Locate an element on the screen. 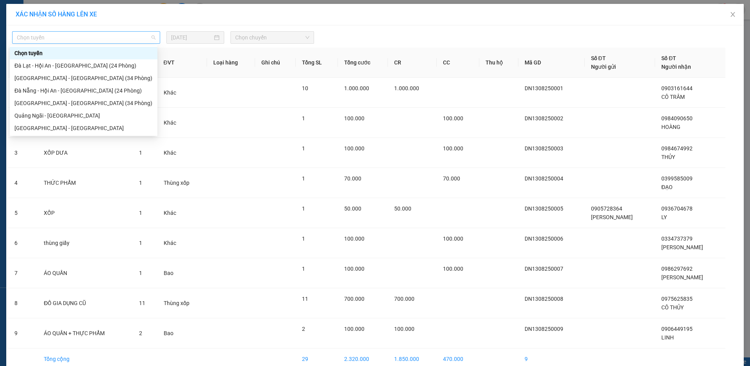 This screenshot has height=366, width=750. td: THỨC PHẨM is located at coordinates (85, 183).